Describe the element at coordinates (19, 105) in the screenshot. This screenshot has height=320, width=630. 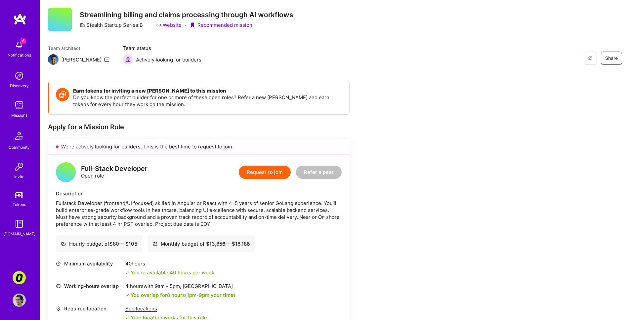
I see `img: teamwork` at that location.